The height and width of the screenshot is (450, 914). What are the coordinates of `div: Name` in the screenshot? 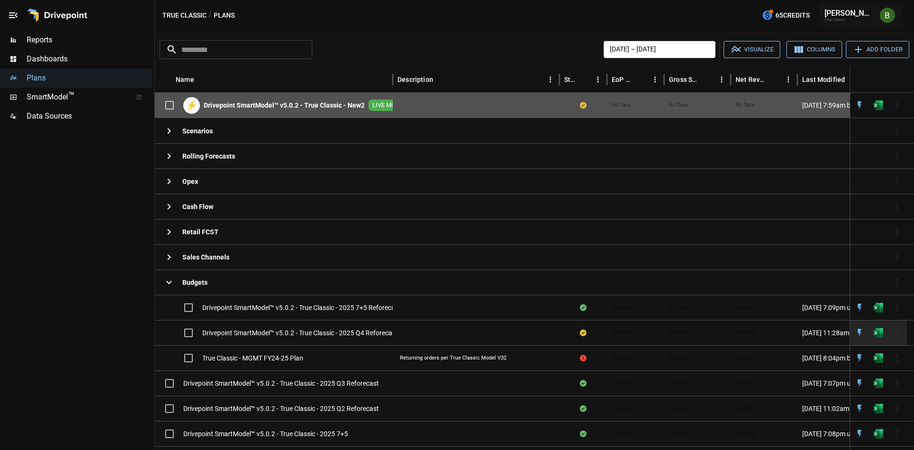 It's located at (185, 80).